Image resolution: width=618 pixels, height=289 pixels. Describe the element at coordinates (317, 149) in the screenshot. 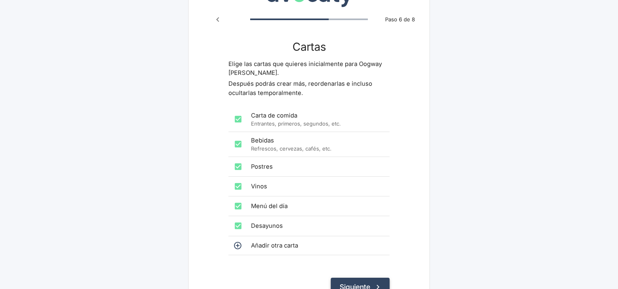

I see `p: Refrescos, cervezas, cafés, etc.` at that location.